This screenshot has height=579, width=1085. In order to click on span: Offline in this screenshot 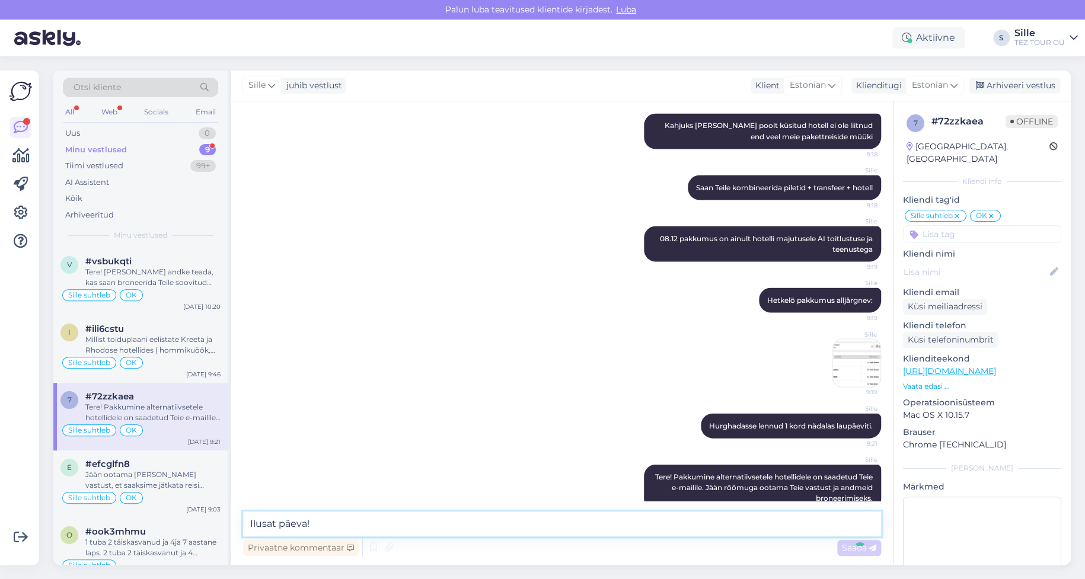, I will do `click(1031, 122)`.